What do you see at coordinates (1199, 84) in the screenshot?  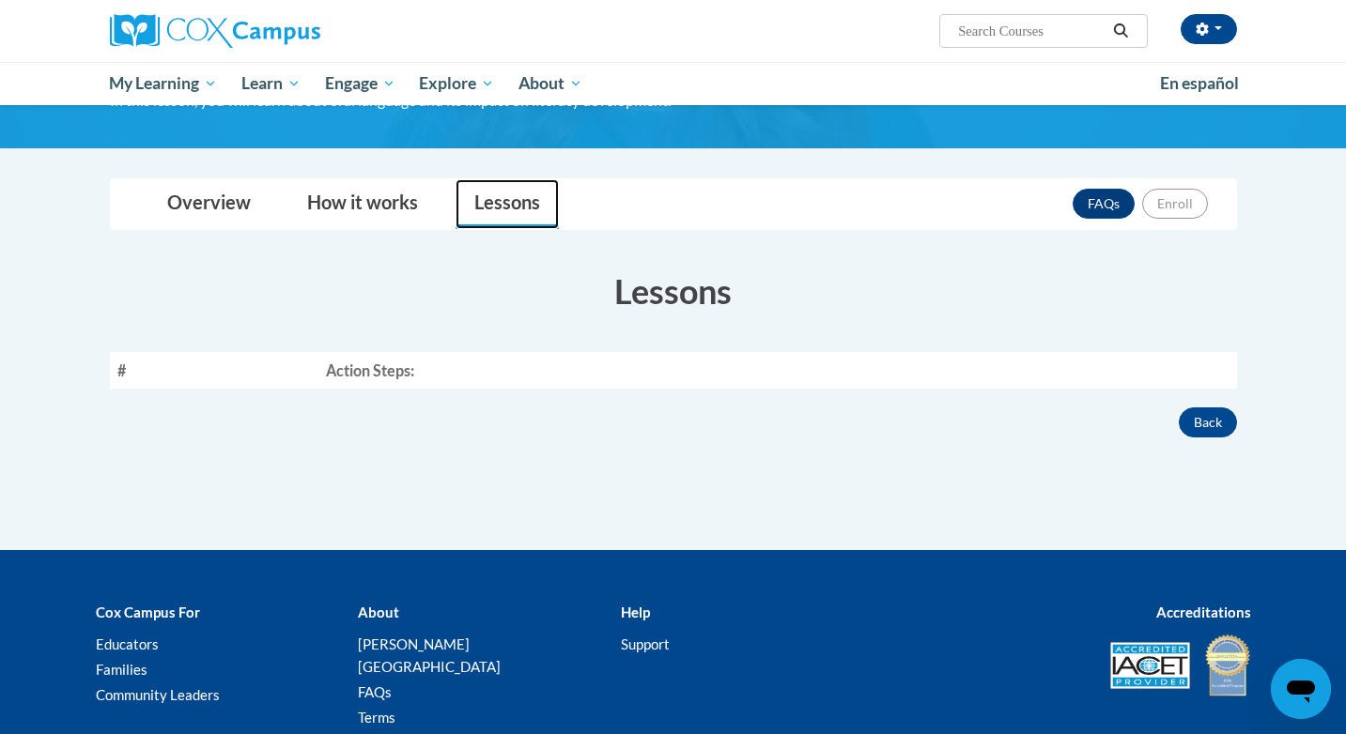 I see `a: En español` at bounding box center [1199, 84].